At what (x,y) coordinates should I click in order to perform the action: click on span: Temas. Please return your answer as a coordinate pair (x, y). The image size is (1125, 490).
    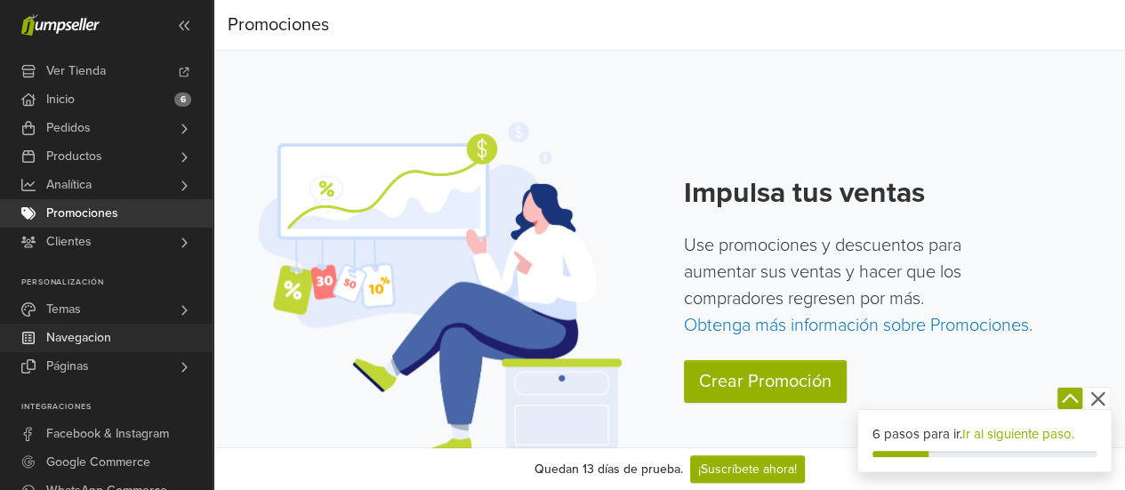
    Looking at the image, I should click on (63, 309).